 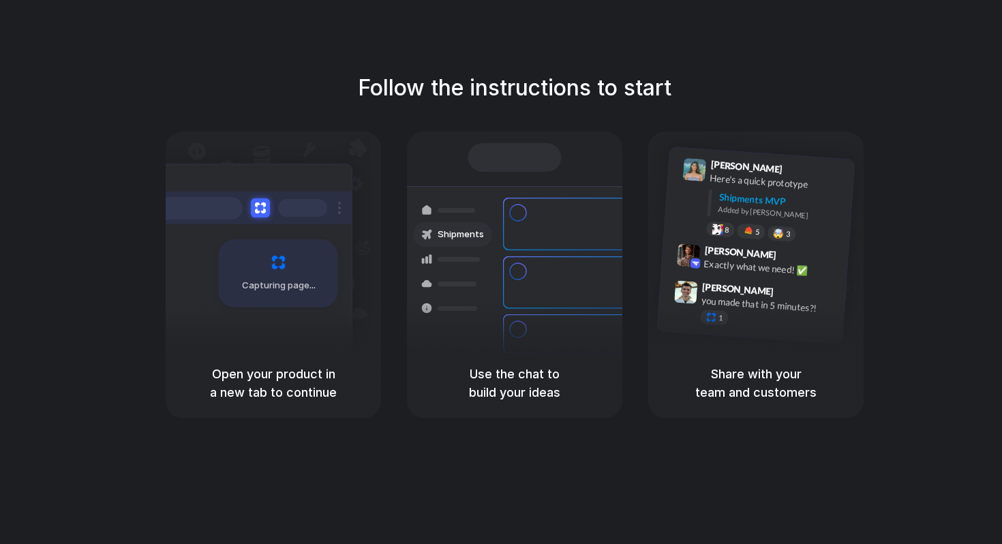 I want to click on h5: Use the chat to build your ideas, so click(x=514, y=383).